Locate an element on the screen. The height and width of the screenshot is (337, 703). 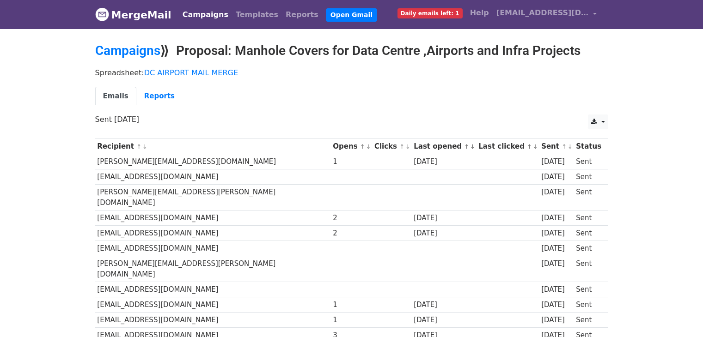
th: Last clicked is located at coordinates (508, 146).